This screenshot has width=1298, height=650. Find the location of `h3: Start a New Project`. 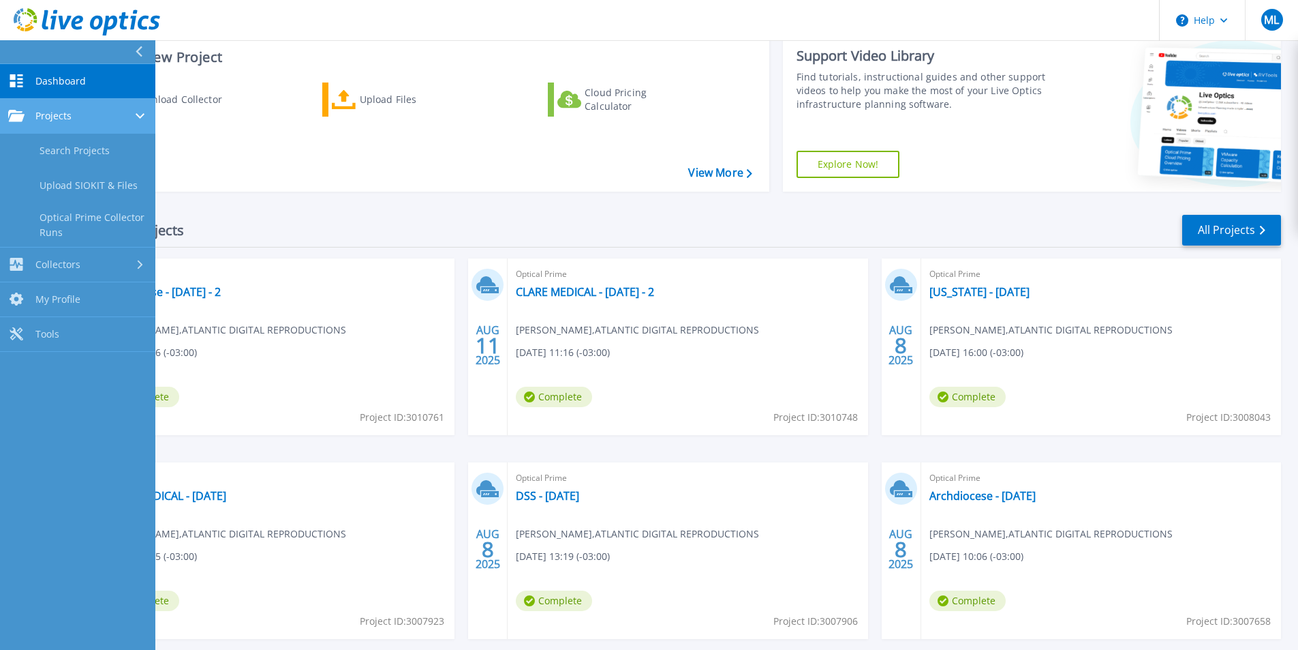

h3: Start a New Project is located at coordinates (424, 57).